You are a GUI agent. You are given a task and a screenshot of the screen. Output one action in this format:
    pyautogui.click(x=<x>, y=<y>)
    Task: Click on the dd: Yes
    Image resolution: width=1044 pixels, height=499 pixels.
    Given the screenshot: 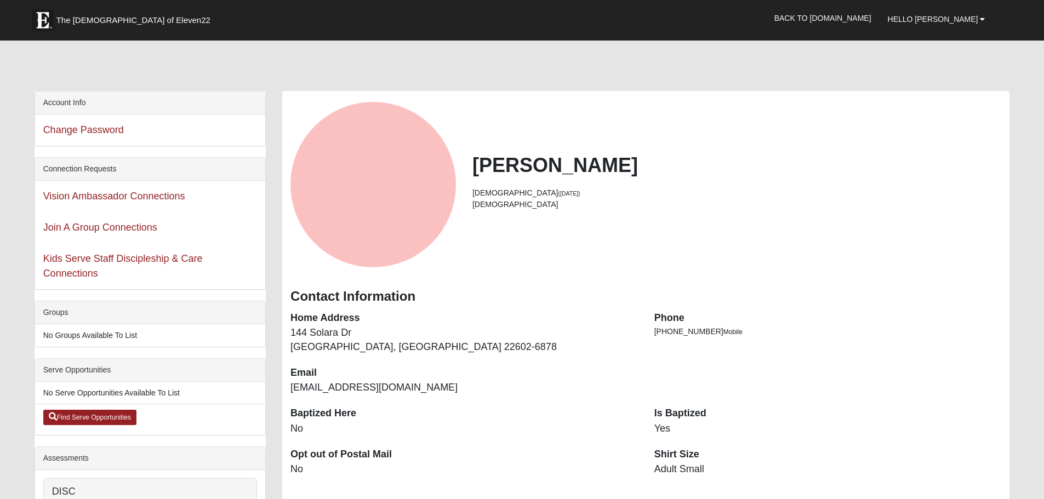 What is the action you would take?
    pyautogui.click(x=828, y=429)
    